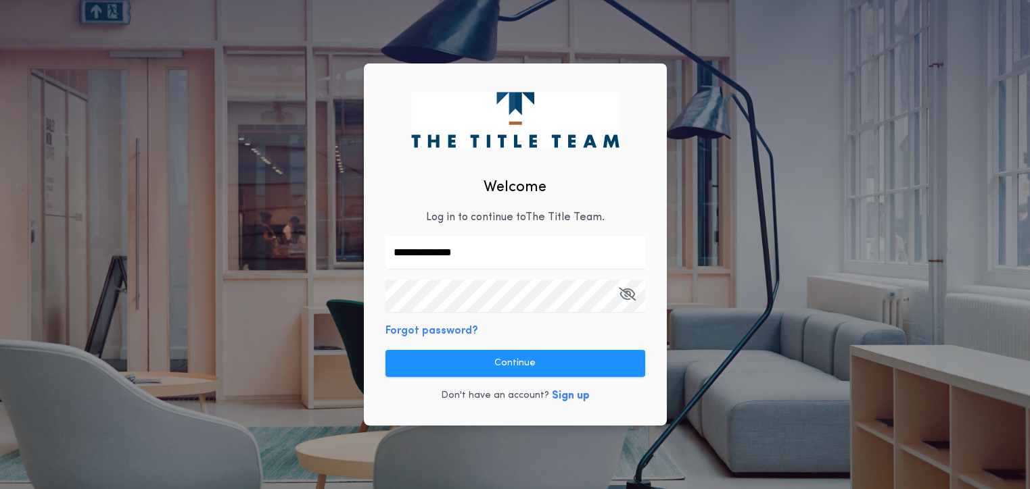  What do you see at coordinates (515, 218) in the screenshot?
I see `p: Log in to continue to The Title Team .` at bounding box center [515, 218].